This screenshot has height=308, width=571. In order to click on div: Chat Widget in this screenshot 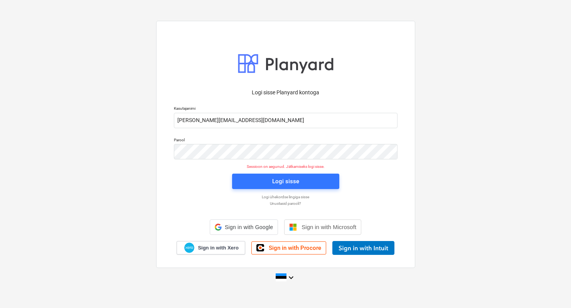, I will do `click(551, 290)`.